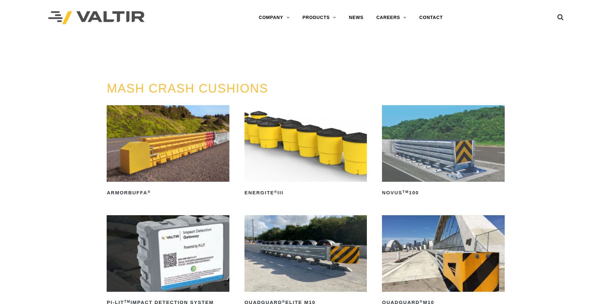 The height and width of the screenshot is (304, 612). What do you see at coordinates (356, 18) in the screenshot?
I see `a: NEWS` at bounding box center [356, 18].